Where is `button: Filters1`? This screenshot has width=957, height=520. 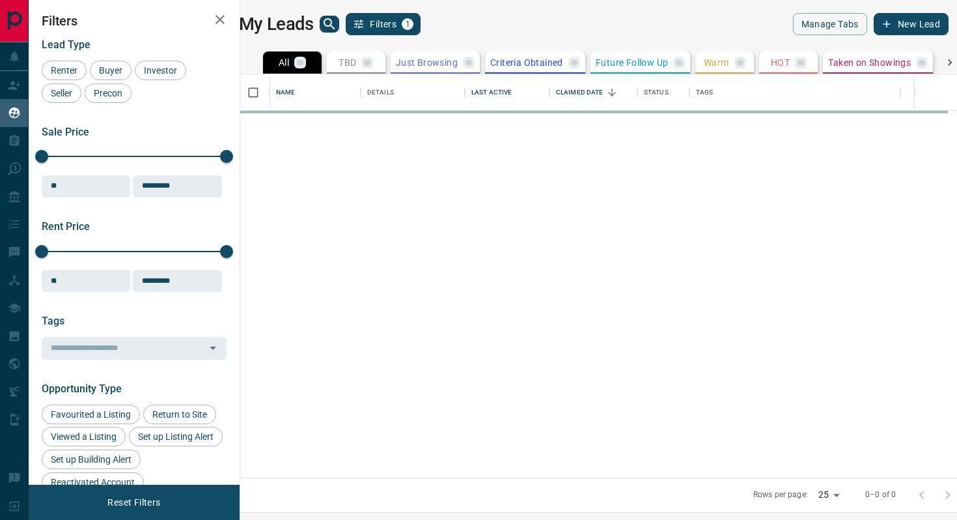 button: Filters1 is located at coordinates (383, 24).